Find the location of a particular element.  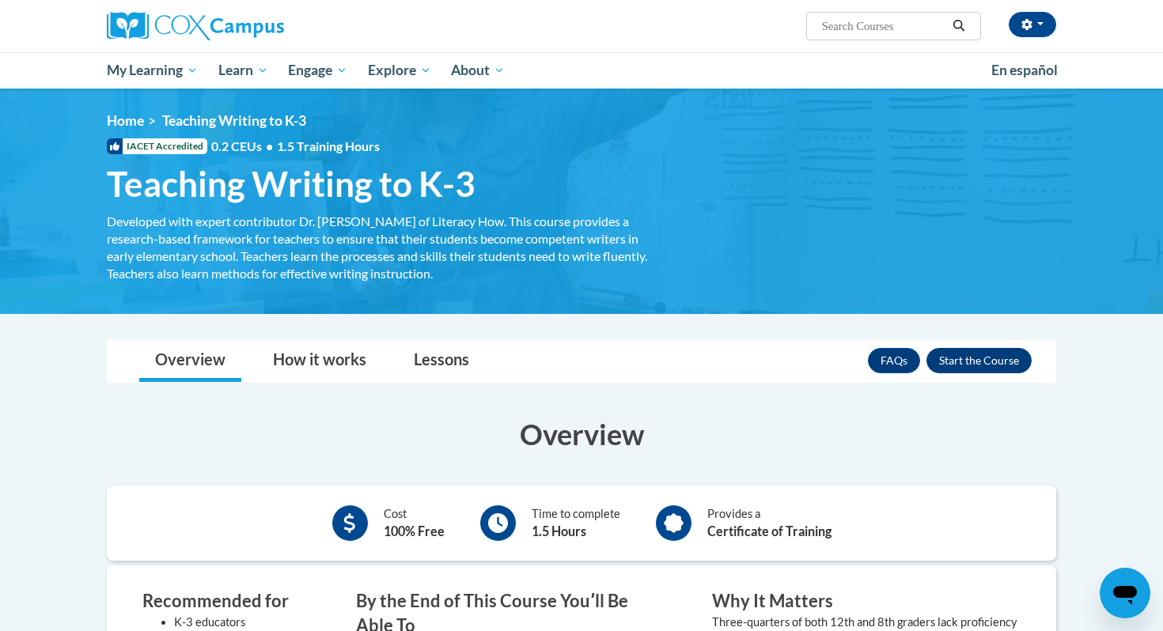

a: Engage is located at coordinates (317, 70).